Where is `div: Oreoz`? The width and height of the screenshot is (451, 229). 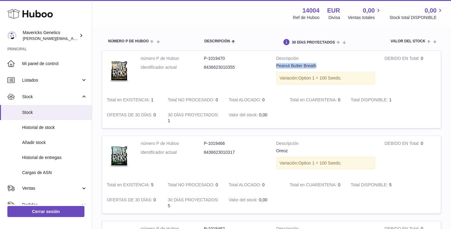 div: Oreoz is located at coordinates (326, 151).